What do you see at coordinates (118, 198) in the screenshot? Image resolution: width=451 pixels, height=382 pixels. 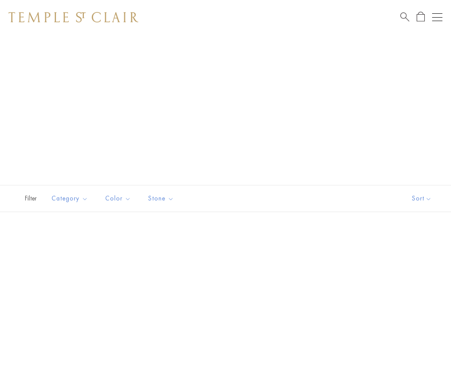 I see `button: Color` at bounding box center [118, 198].